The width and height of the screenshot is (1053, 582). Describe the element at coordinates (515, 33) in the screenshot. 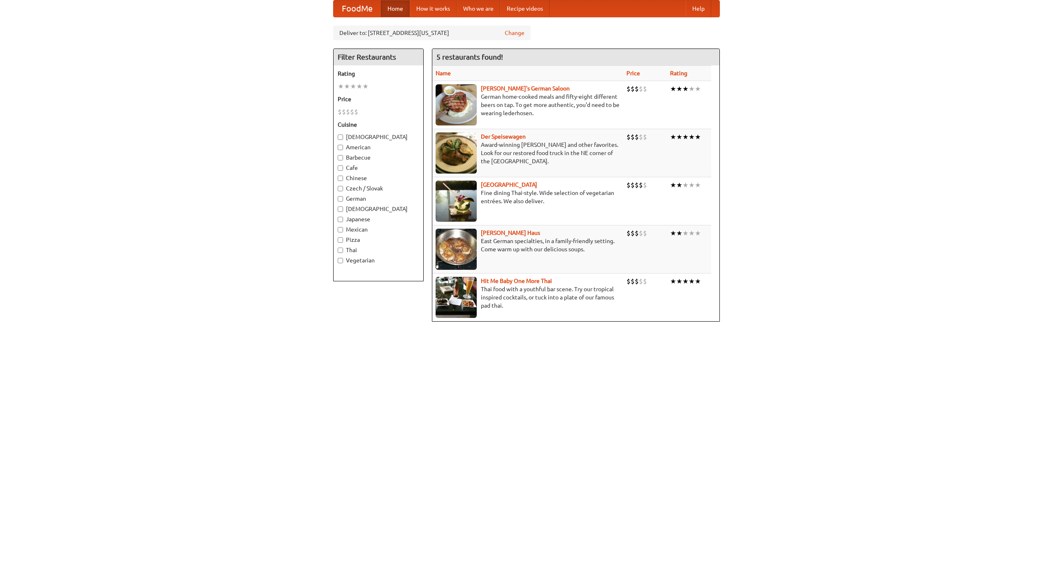

I see `a: Change` at that location.